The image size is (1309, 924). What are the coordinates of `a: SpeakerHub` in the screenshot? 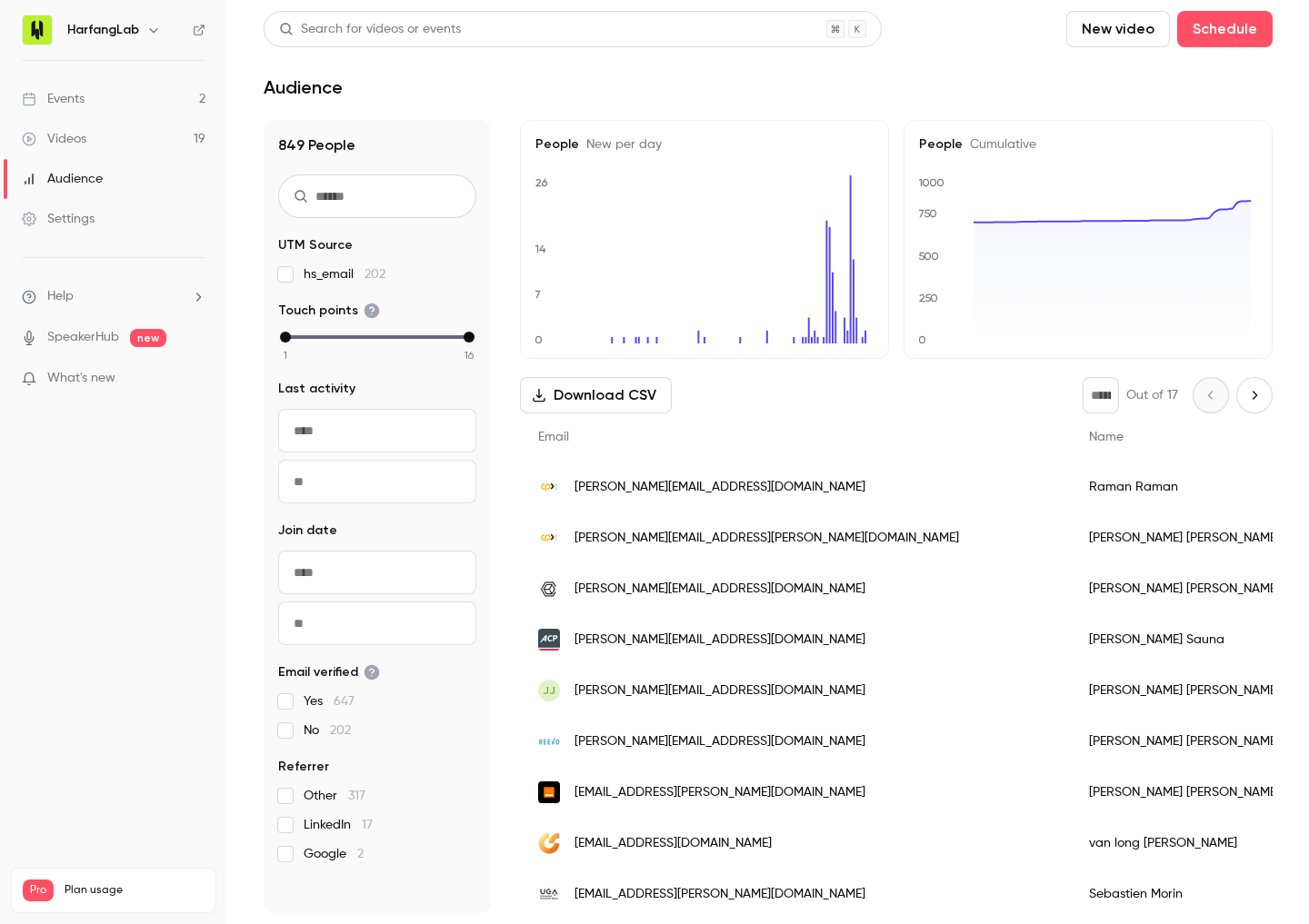 It's located at (83, 337).